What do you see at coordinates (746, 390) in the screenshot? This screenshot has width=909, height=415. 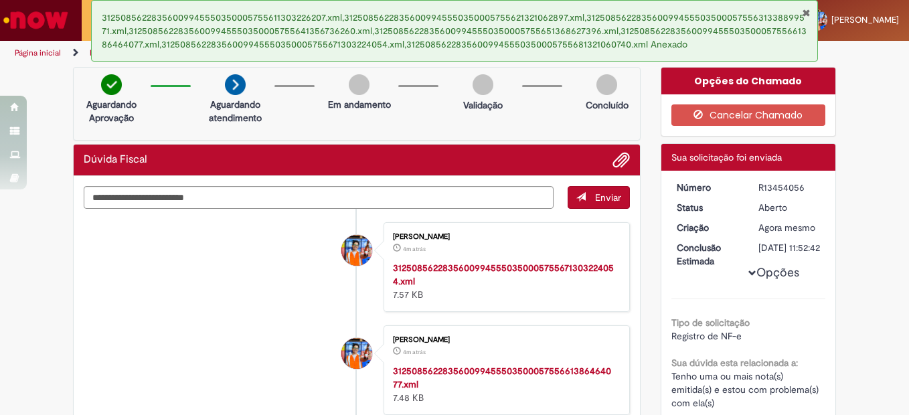 I see `span: Tenho uma ou mais nota(s) emitida(s) e estou com problema(s) com ela(s)` at bounding box center [746, 390].